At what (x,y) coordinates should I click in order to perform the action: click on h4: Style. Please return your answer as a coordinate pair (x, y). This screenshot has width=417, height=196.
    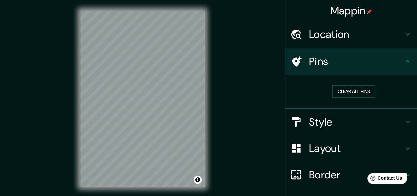
    Looking at the image, I should click on (357, 122).